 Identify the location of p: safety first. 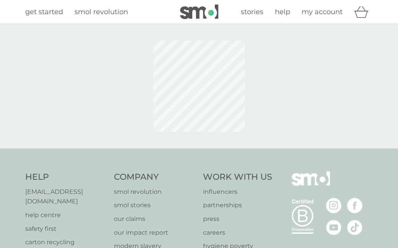
(66, 229).